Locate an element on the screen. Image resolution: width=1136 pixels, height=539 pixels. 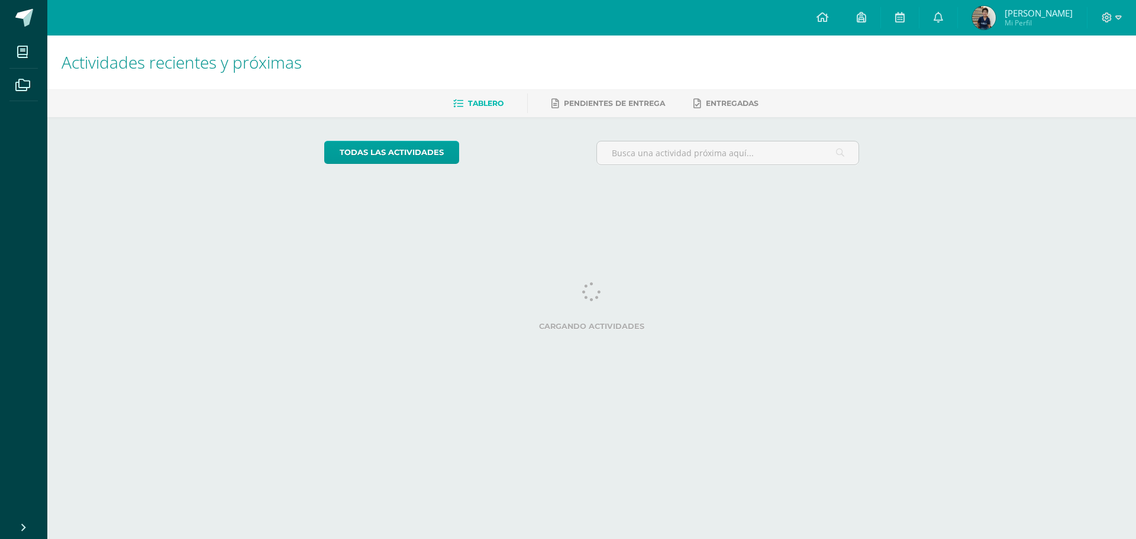
span: Tablero is located at coordinates (486, 103).